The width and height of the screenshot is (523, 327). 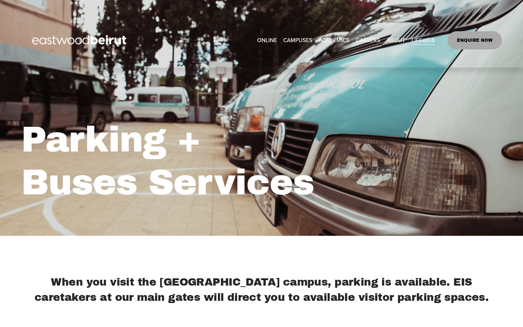 What do you see at coordinates (474, 40) in the screenshot?
I see `a: ENQUIRE NOW` at bounding box center [474, 40].